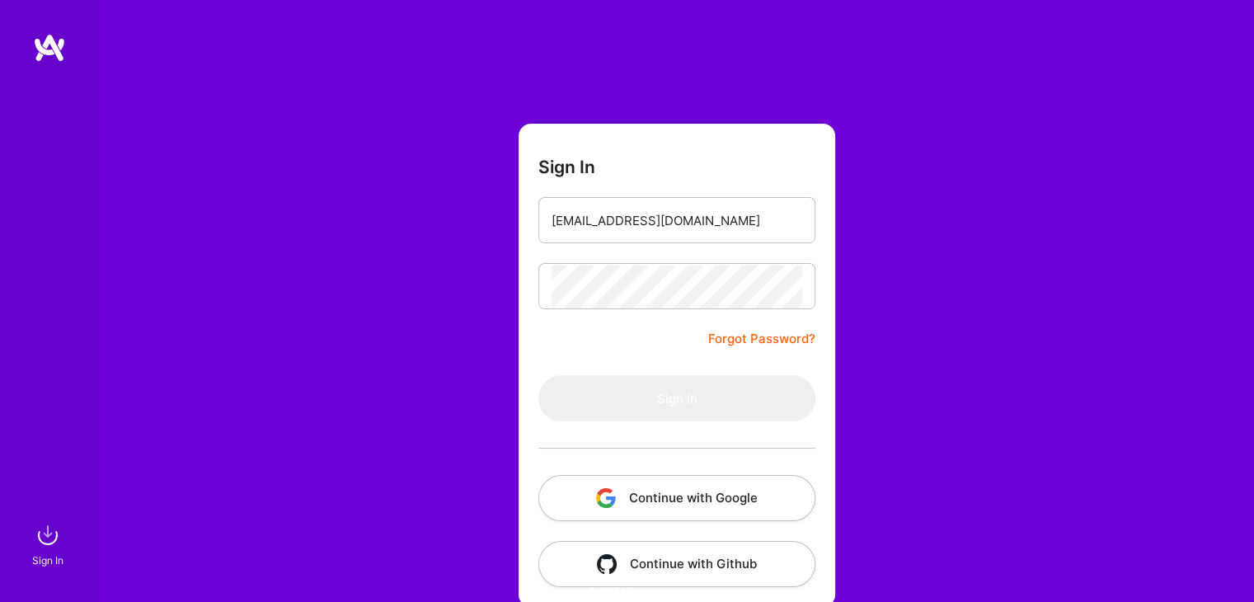 This screenshot has height=602, width=1254. What do you see at coordinates (48, 535) in the screenshot?
I see `img: sign in` at bounding box center [48, 535].